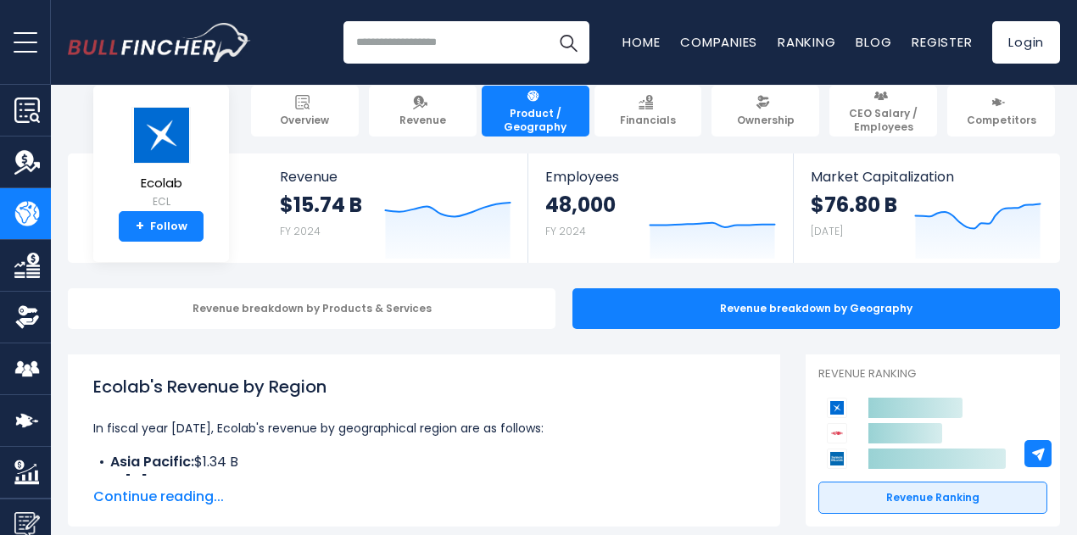  What do you see at coordinates (152, 461) in the screenshot?
I see `b: Asia Pacific:` at bounding box center [152, 461].